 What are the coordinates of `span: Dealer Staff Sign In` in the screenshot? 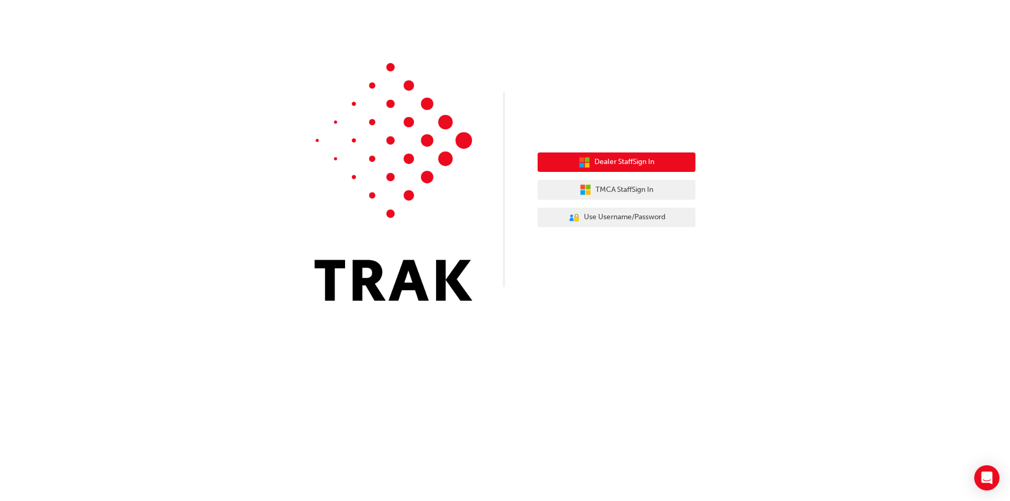 It's located at (624, 162).